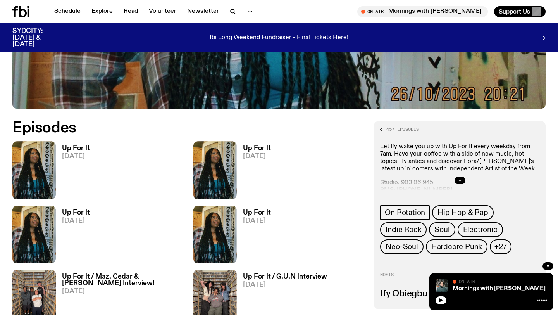  I want to click on button: Support Us, so click(520, 12).